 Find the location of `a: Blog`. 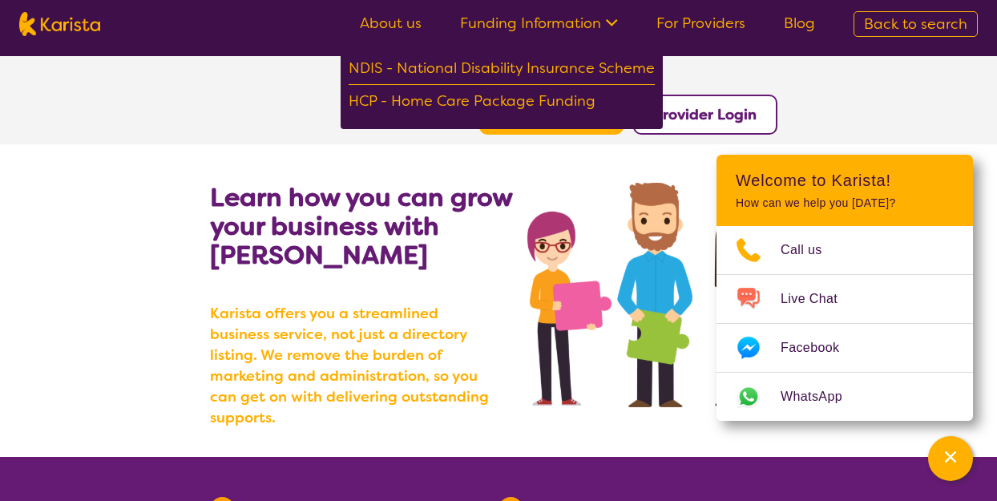

a: Blog is located at coordinates (799, 23).